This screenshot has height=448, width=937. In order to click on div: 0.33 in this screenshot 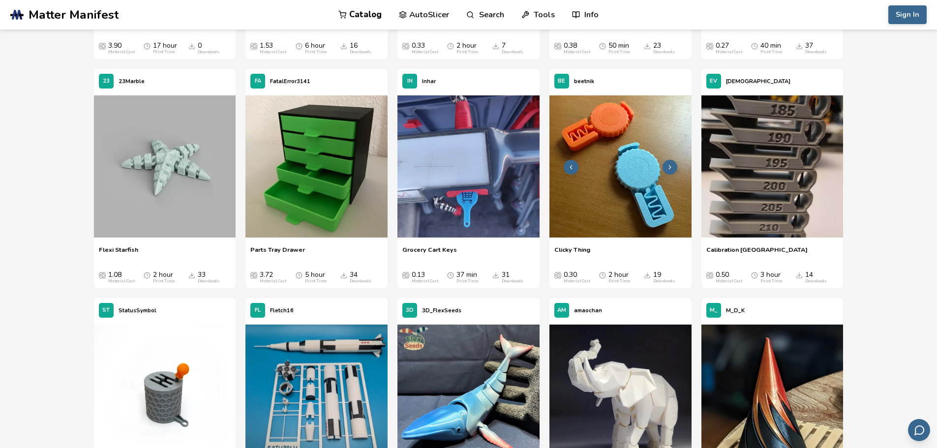, I will do `click(425, 48)`.